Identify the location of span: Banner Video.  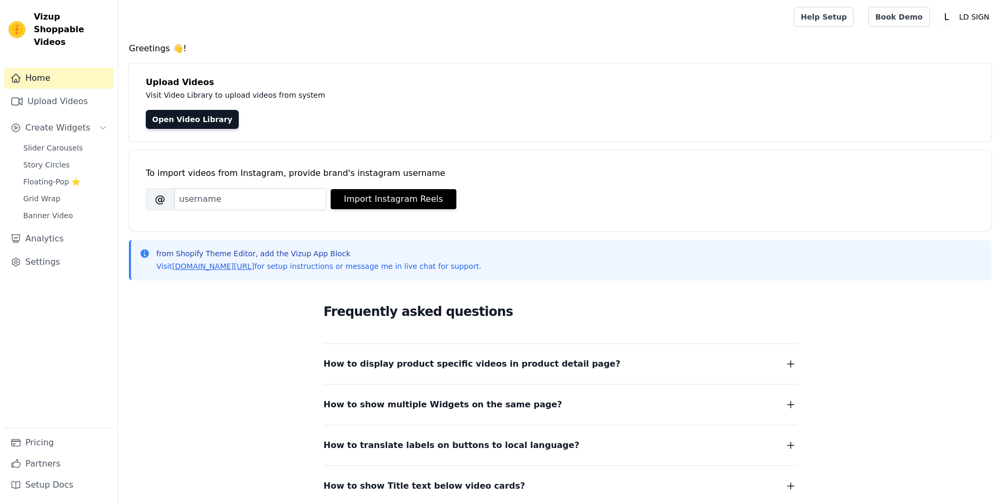
(48, 216).